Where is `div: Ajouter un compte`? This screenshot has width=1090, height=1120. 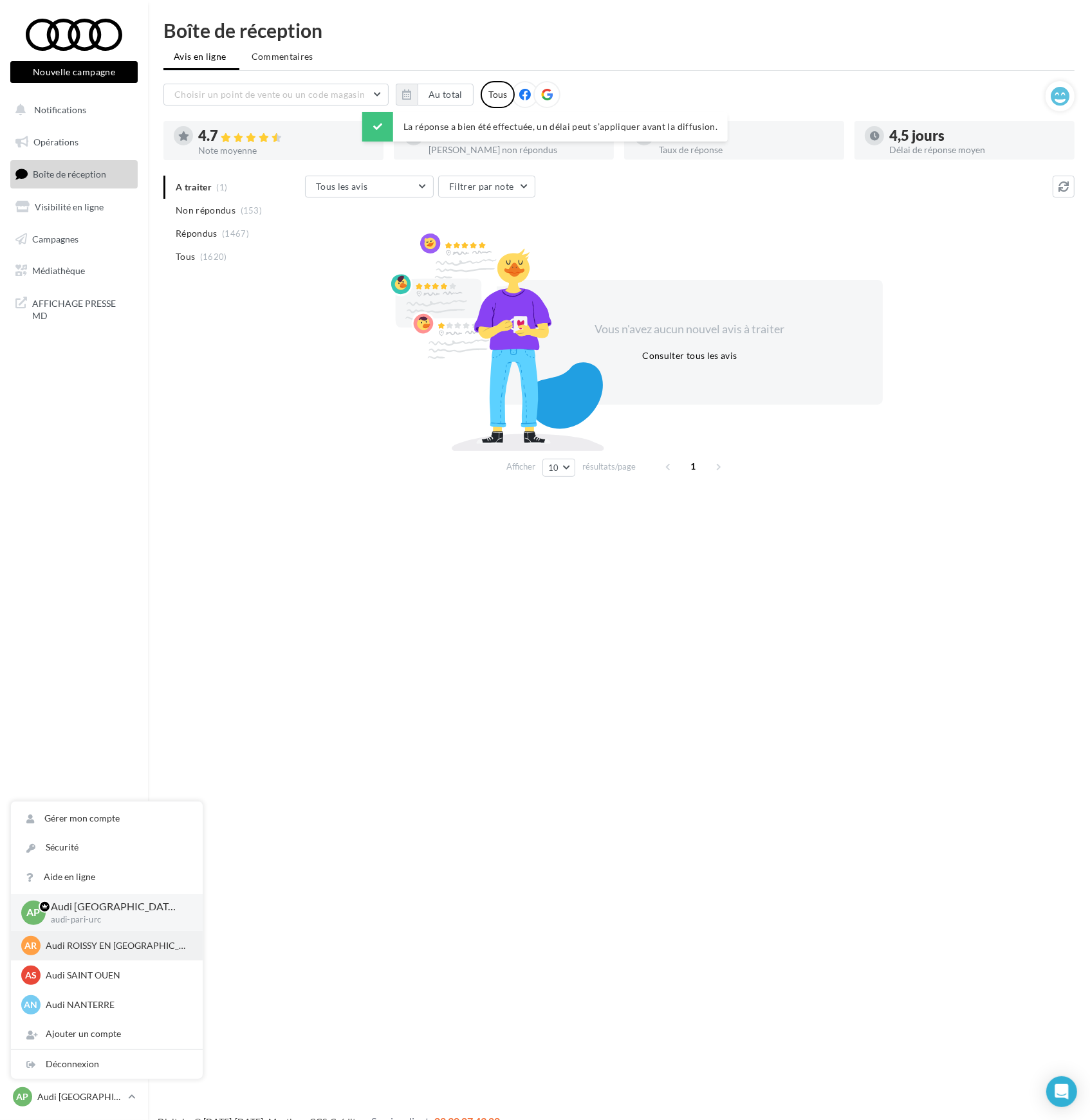 div: Ajouter un compte is located at coordinates (107, 1034).